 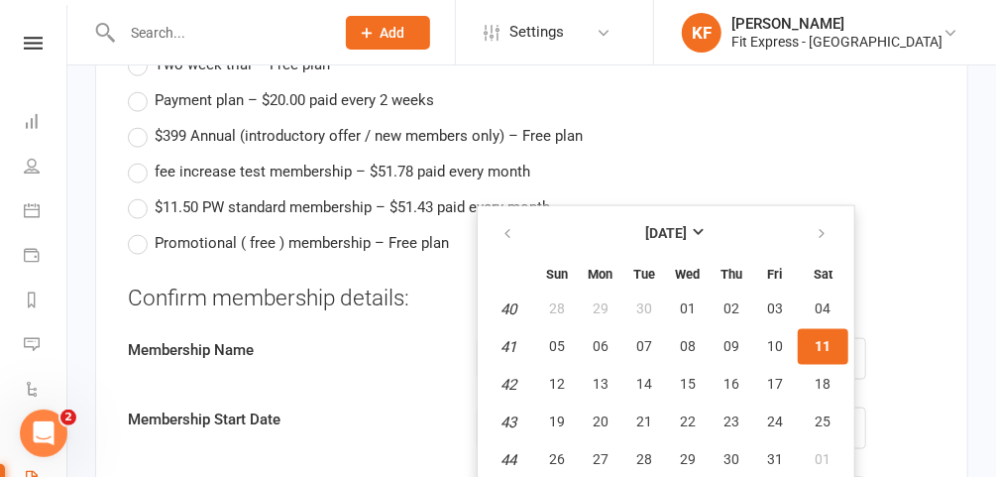 I want to click on button: 01, so click(x=688, y=309).